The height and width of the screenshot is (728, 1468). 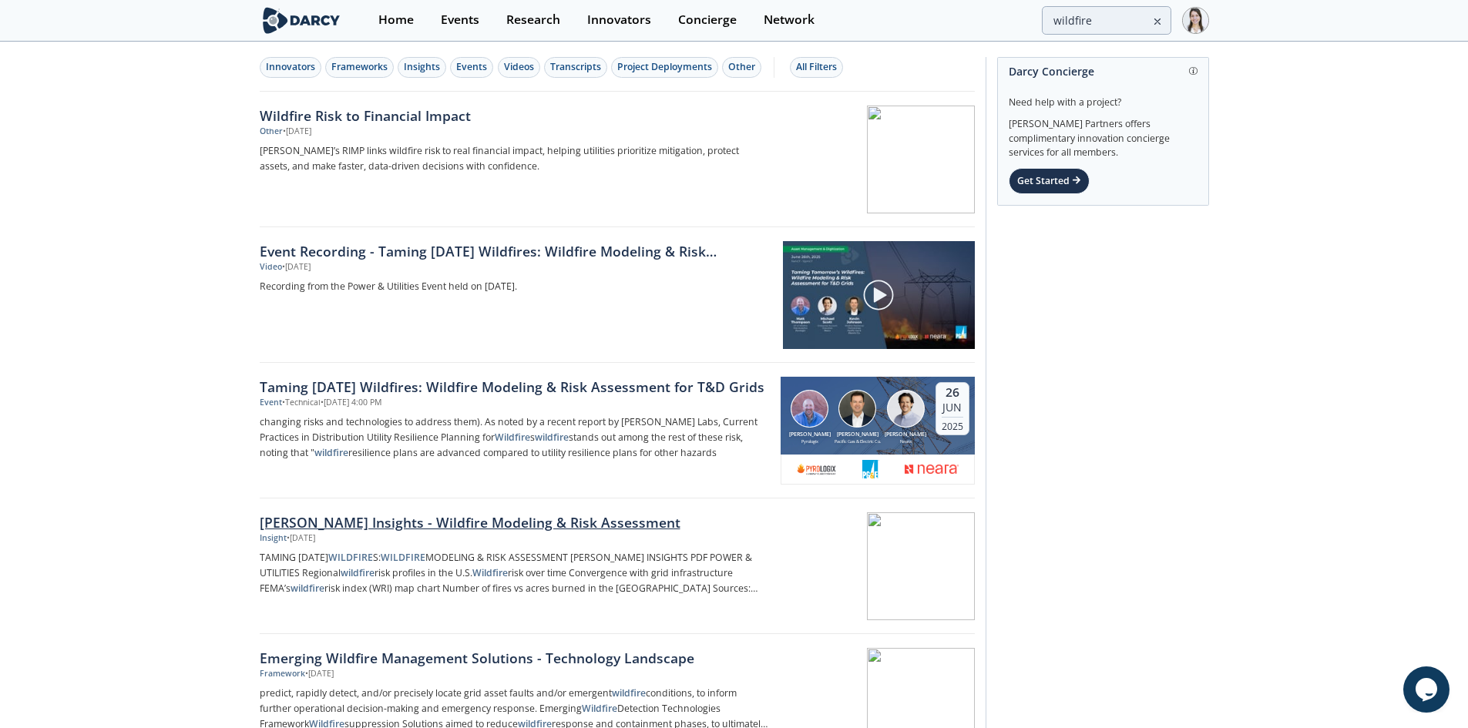 I want to click on img: Matt Thompson, so click(x=809, y=408).